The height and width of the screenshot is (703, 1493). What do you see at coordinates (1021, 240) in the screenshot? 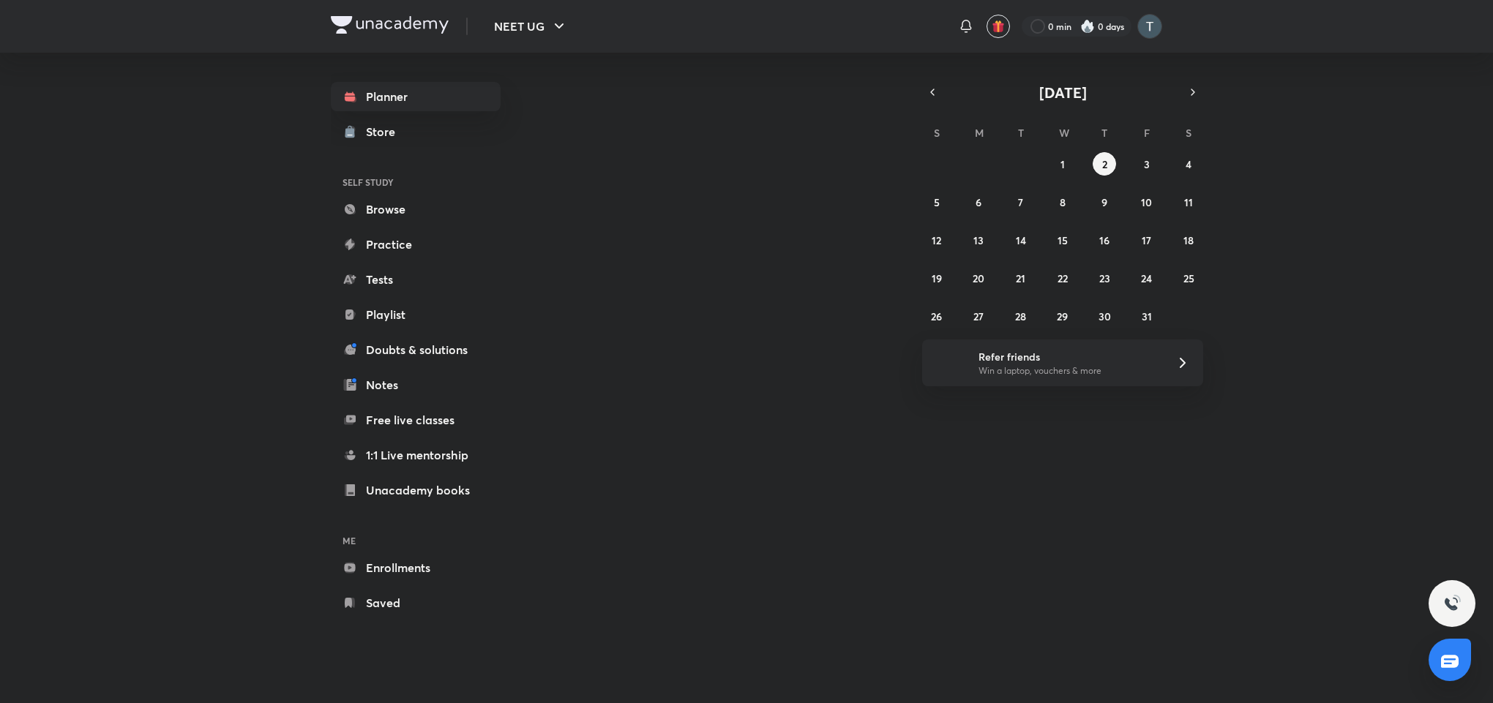
I see `button: October 14, 2025` at bounding box center [1021, 240].